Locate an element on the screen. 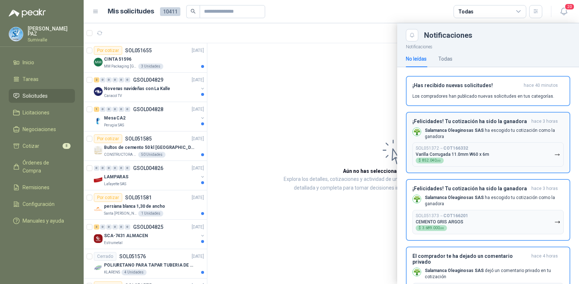  a: Configuración is located at coordinates (42, 204).